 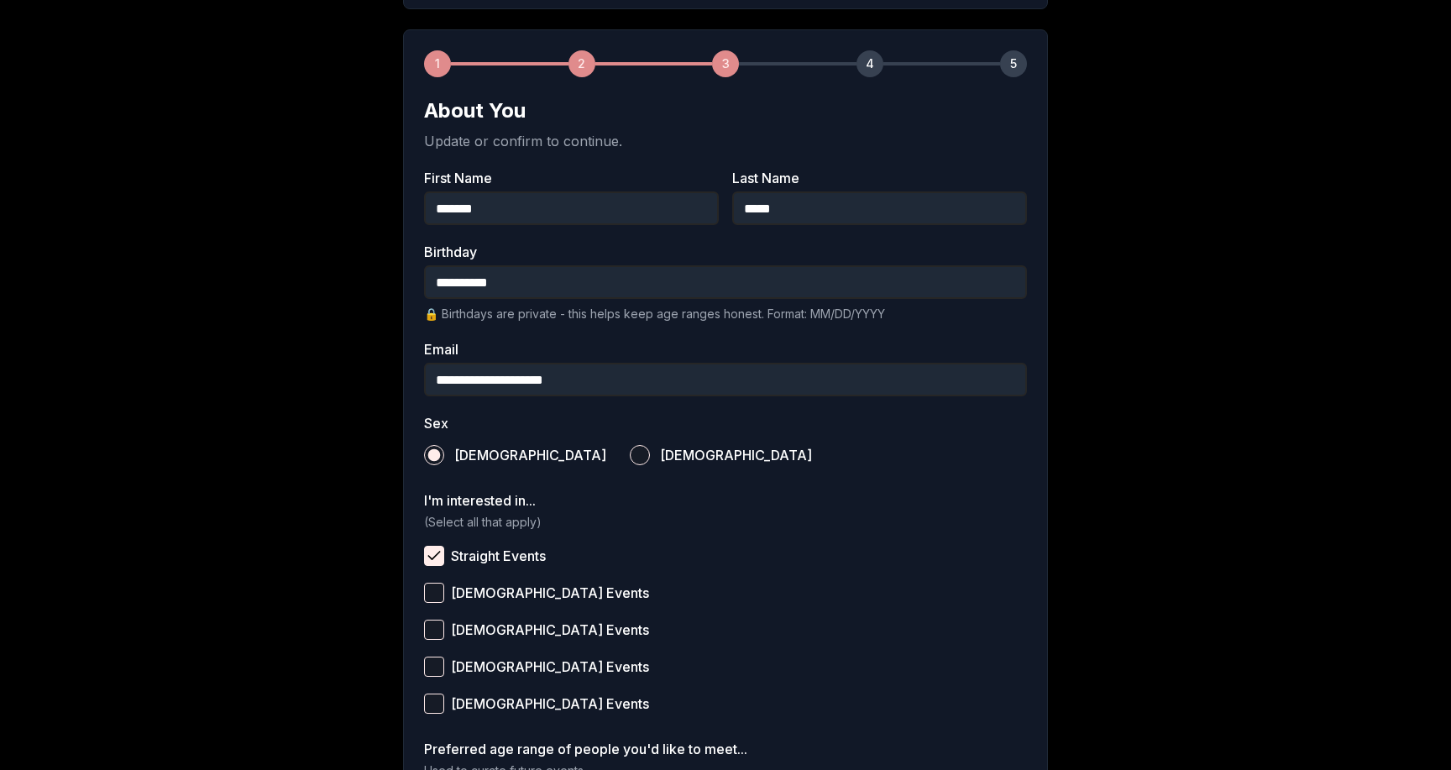 I want to click on div: 2, so click(x=582, y=64).